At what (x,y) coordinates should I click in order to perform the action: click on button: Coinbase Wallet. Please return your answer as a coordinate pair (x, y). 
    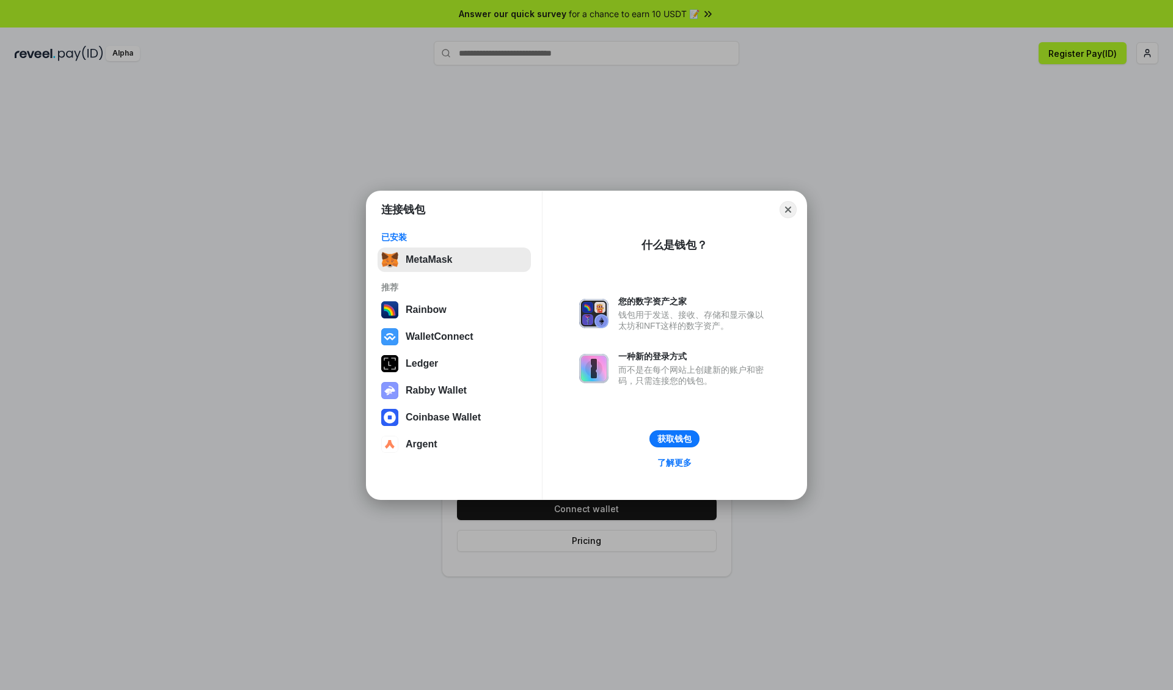
    Looking at the image, I should click on (454, 417).